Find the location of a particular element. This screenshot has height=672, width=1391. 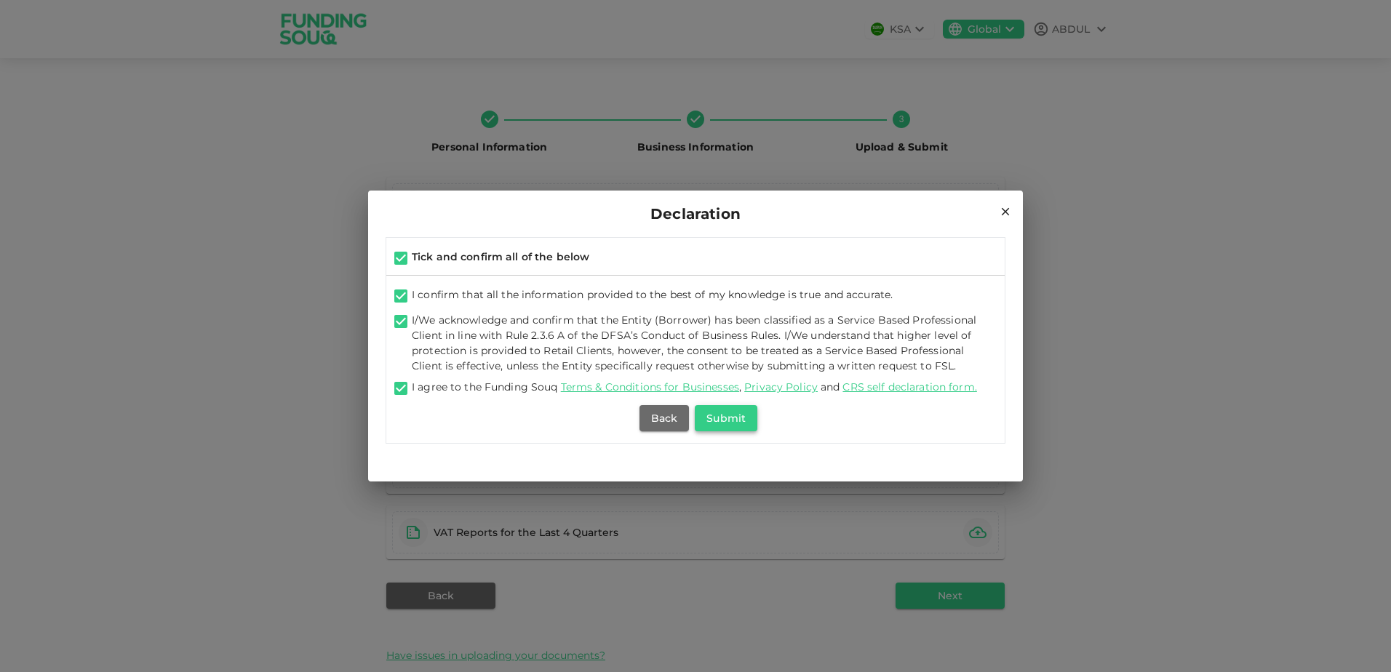

span: I/We acknowledge and confirm that the Entity (Borrower) has been classified as a Service Based Pr... is located at coordinates (694, 343).